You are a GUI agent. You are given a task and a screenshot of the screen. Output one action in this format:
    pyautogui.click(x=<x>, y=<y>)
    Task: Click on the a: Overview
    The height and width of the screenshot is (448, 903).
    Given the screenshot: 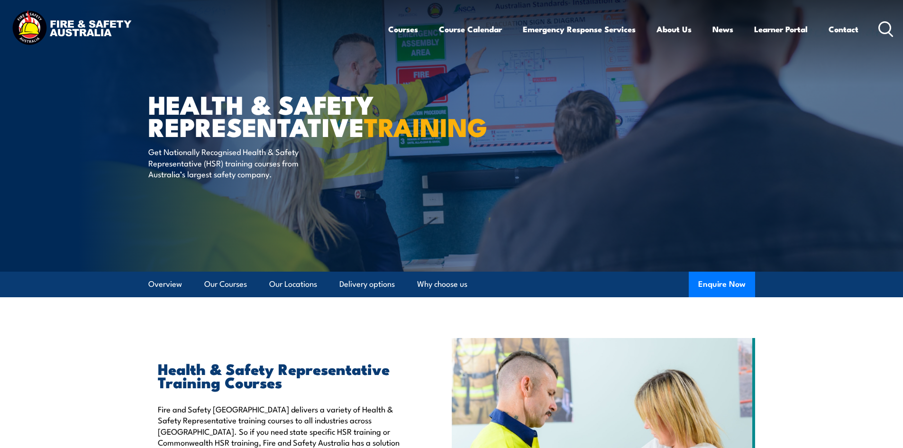 What is the action you would take?
    pyautogui.click(x=165, y=284)
    